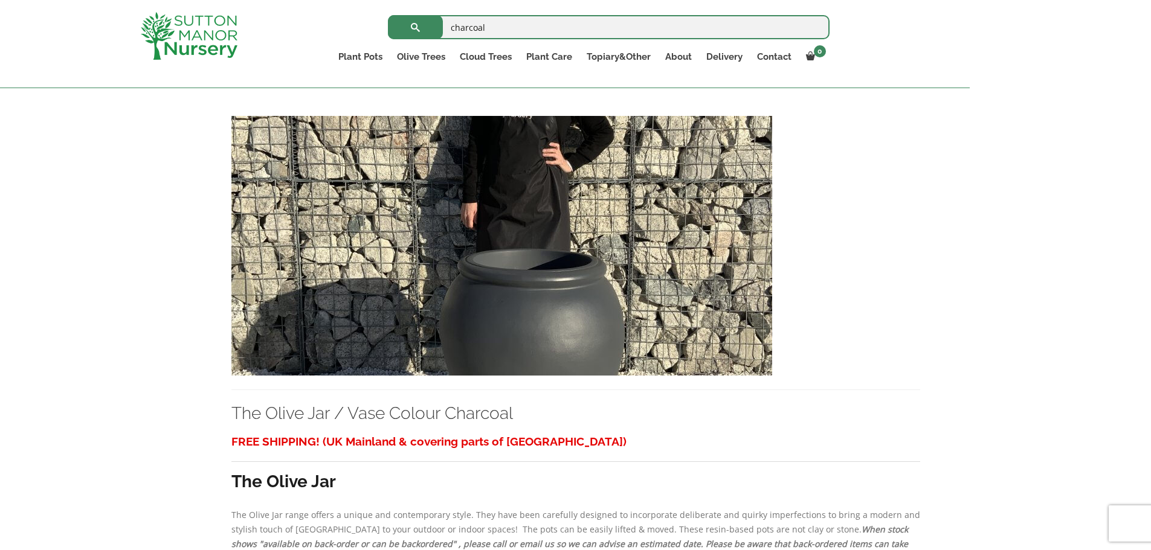  What do you see at coordinates (421, 57) in the screenshot?
I see `a: Olive Trees` at bounding box center [421, 57].